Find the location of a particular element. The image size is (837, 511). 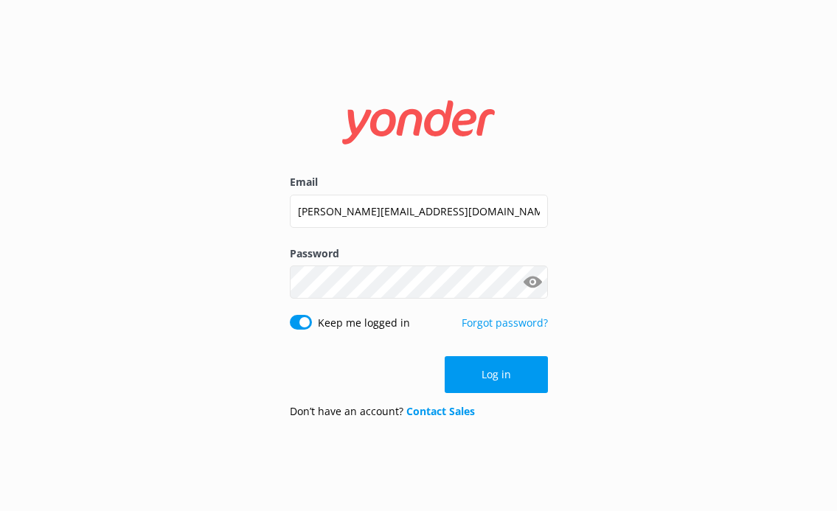

a: Forgot password? is located at coordinates (505, 322).